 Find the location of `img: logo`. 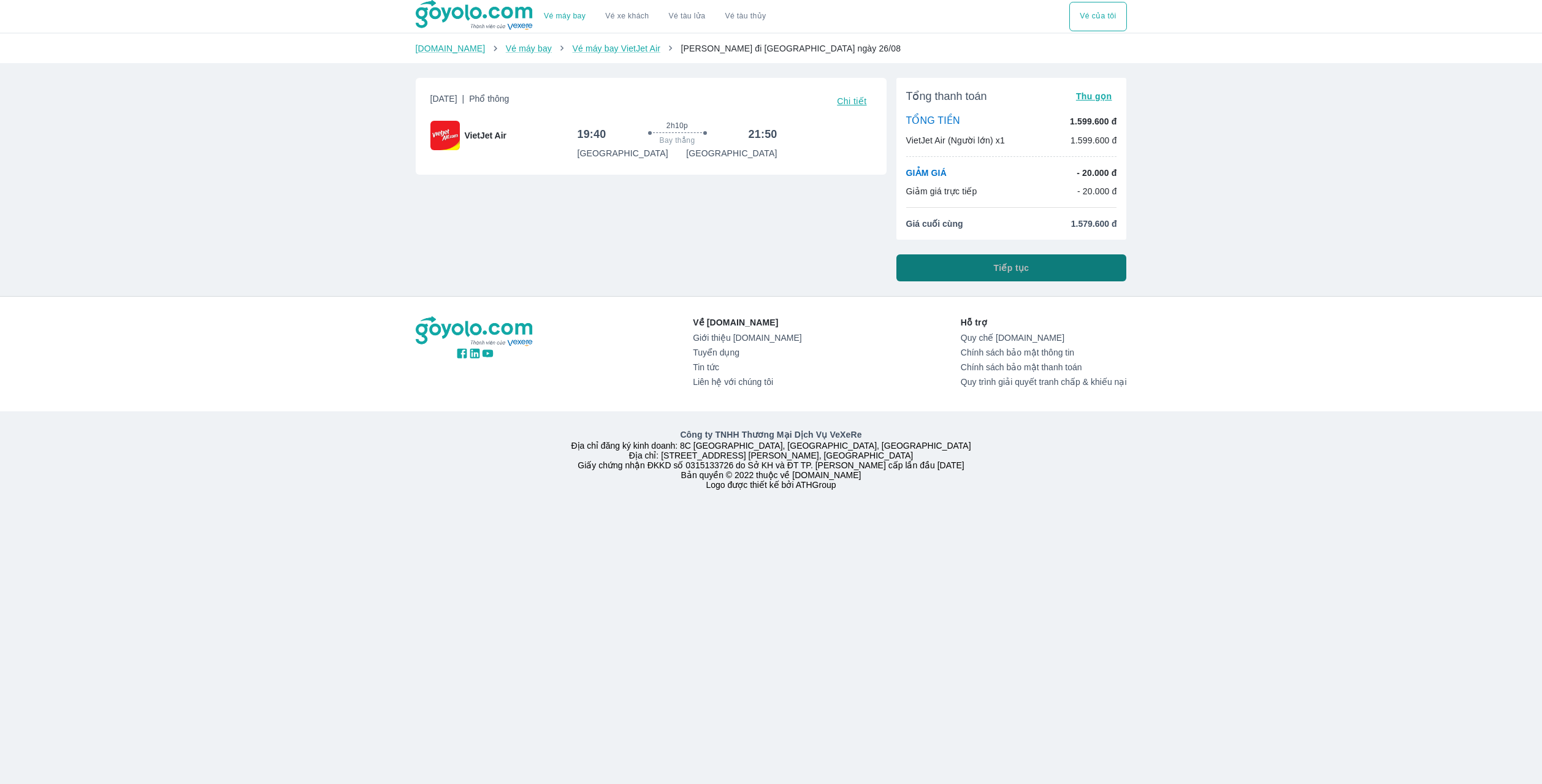

img: logo is located at coordinates (475, 331).